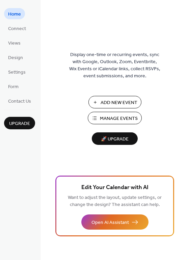 The width and height of the screenshot is (189, 260). What do you see at coordinates (115, 102) in the screenshot?
I see `button: Add New Event` at bounding box center [115, 102].